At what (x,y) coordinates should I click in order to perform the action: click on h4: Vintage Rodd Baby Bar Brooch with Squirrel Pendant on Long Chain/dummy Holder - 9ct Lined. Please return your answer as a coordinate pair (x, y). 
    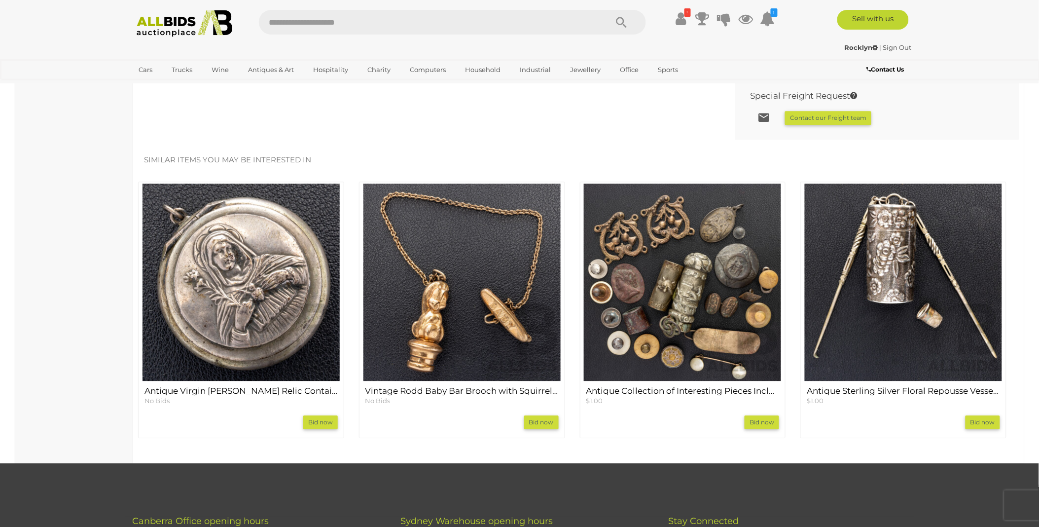
    Looking at the image, I should click on (462, 390).